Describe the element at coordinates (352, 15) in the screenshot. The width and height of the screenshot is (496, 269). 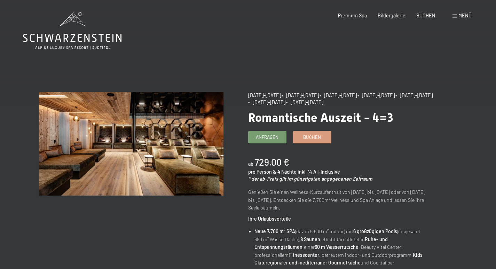
I see `span: Premium Spa` at that location.